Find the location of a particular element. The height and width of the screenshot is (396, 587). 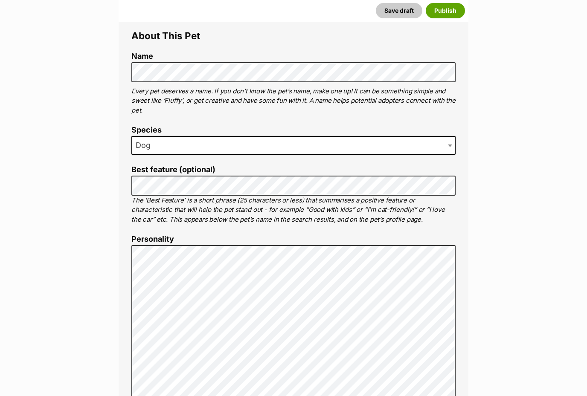

label: Name is located at coordinates (293, 57).